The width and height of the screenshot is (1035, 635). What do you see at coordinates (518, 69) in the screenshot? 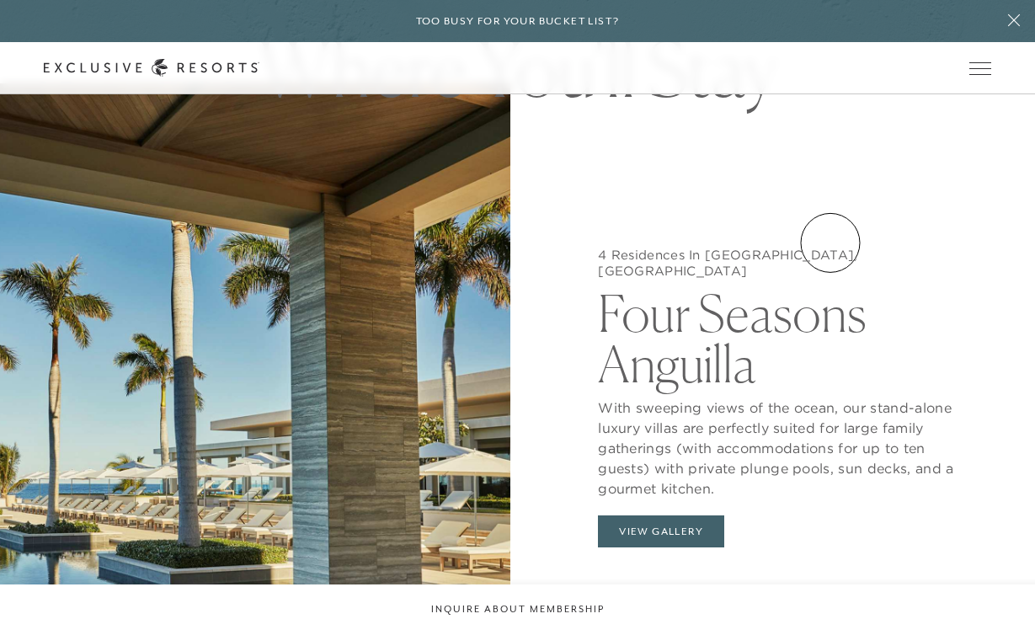
I see `h1: Where You'll Stay` at bounding box center [518, 69].